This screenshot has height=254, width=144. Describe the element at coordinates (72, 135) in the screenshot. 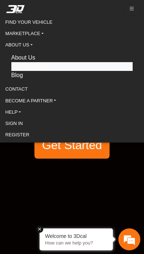

I see `a: REGISTER` at that location.